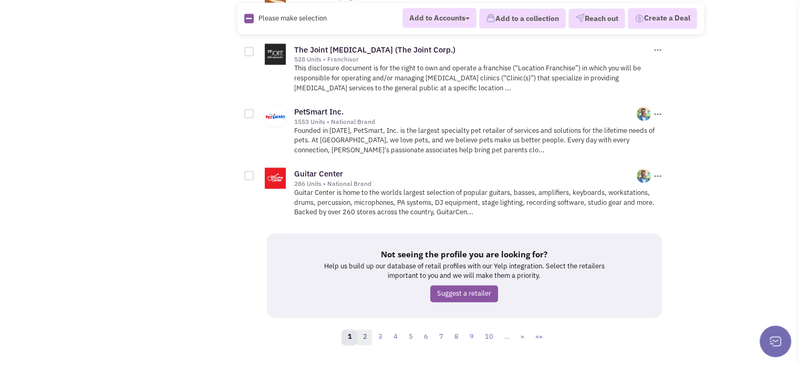 This screenshot has height=365, width=799. Describe the element at coordinates (425, 337) in the screenshot. I see `a: 6` at that location.